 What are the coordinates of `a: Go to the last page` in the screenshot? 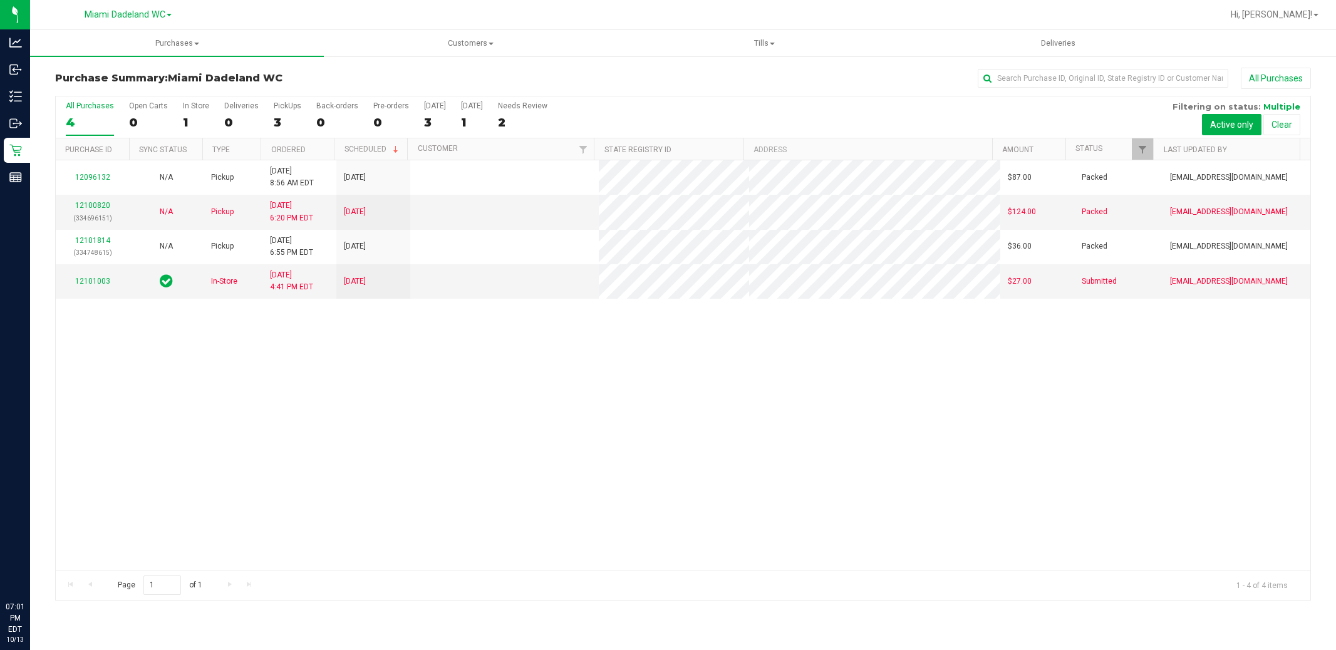 It's located at (249, 584).